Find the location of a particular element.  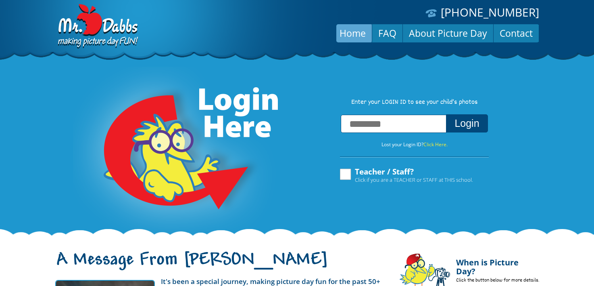

label: Teacher / Staff? is located at coordinates (406, 175).